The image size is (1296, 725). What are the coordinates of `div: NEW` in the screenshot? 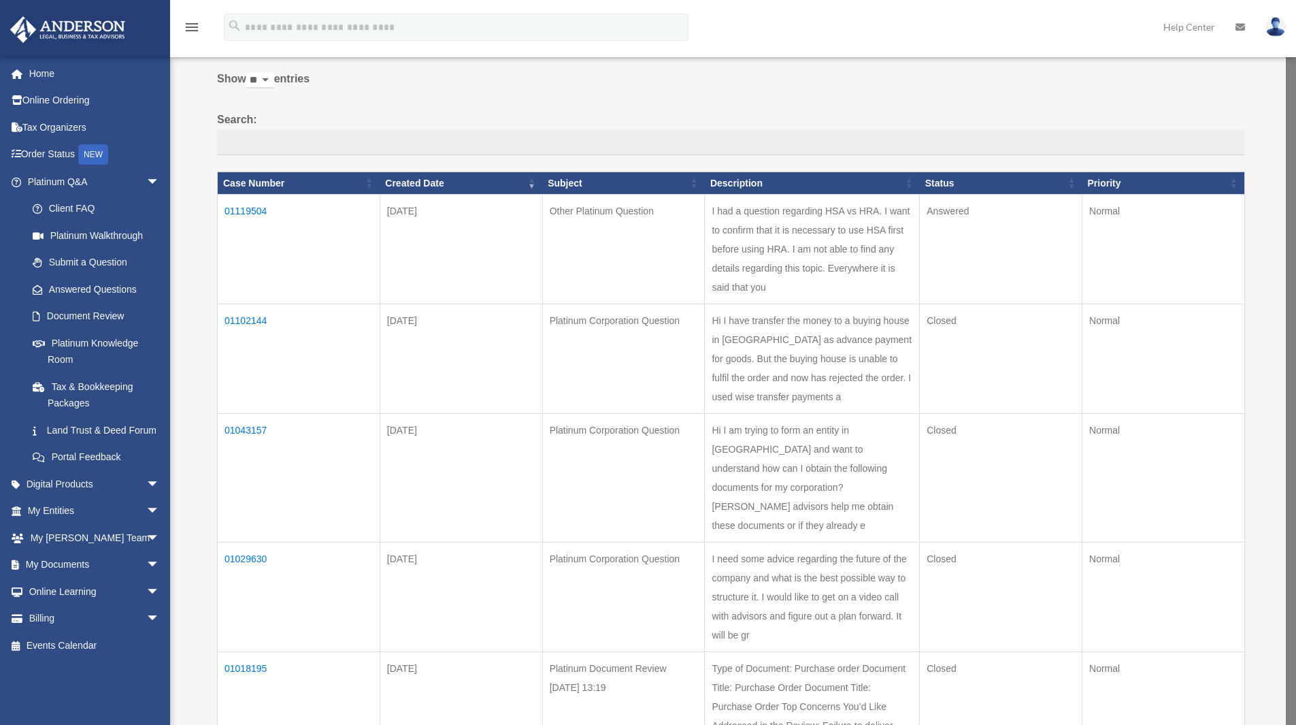 It's located at (93, 154).